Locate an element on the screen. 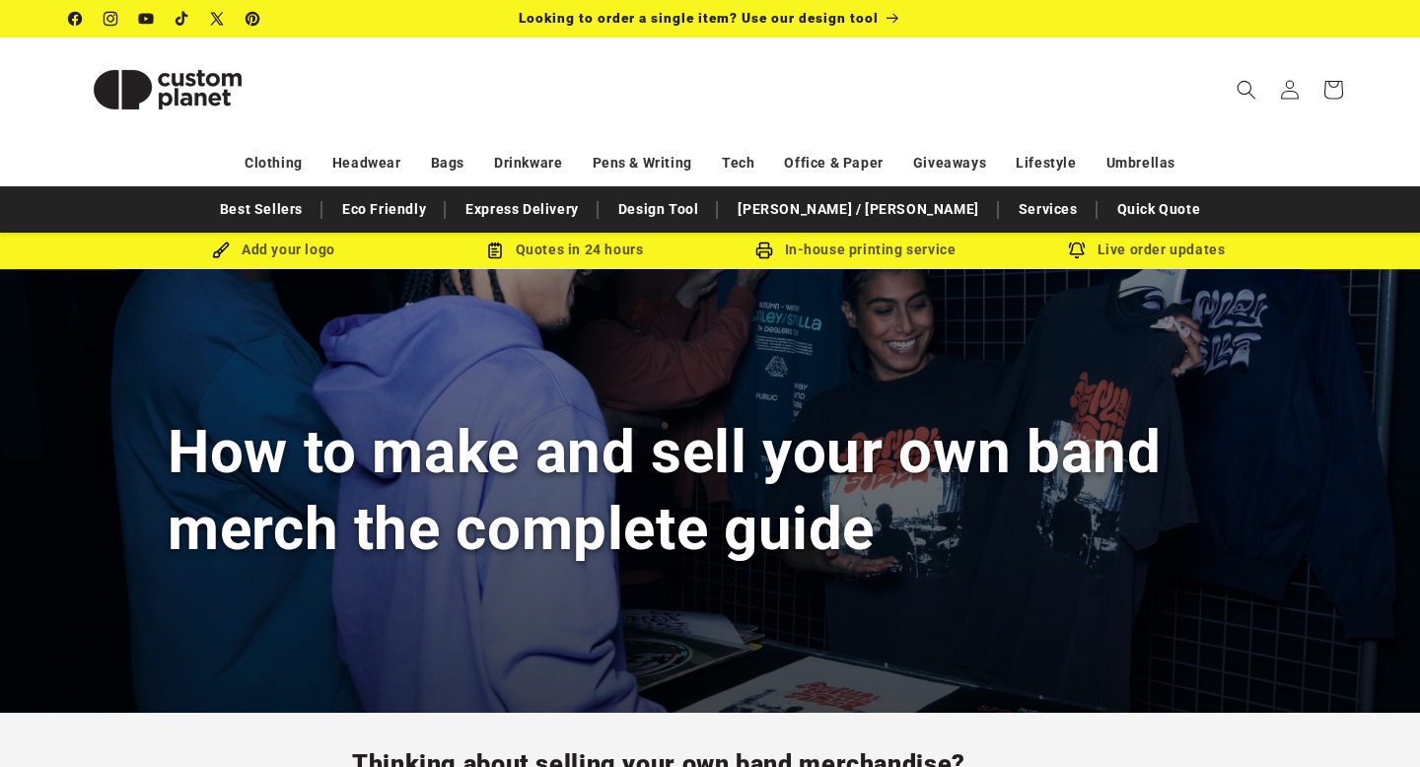 This screenshot has height=767, width=1420. a: Best Sellers is located at coordinates (261, 209).